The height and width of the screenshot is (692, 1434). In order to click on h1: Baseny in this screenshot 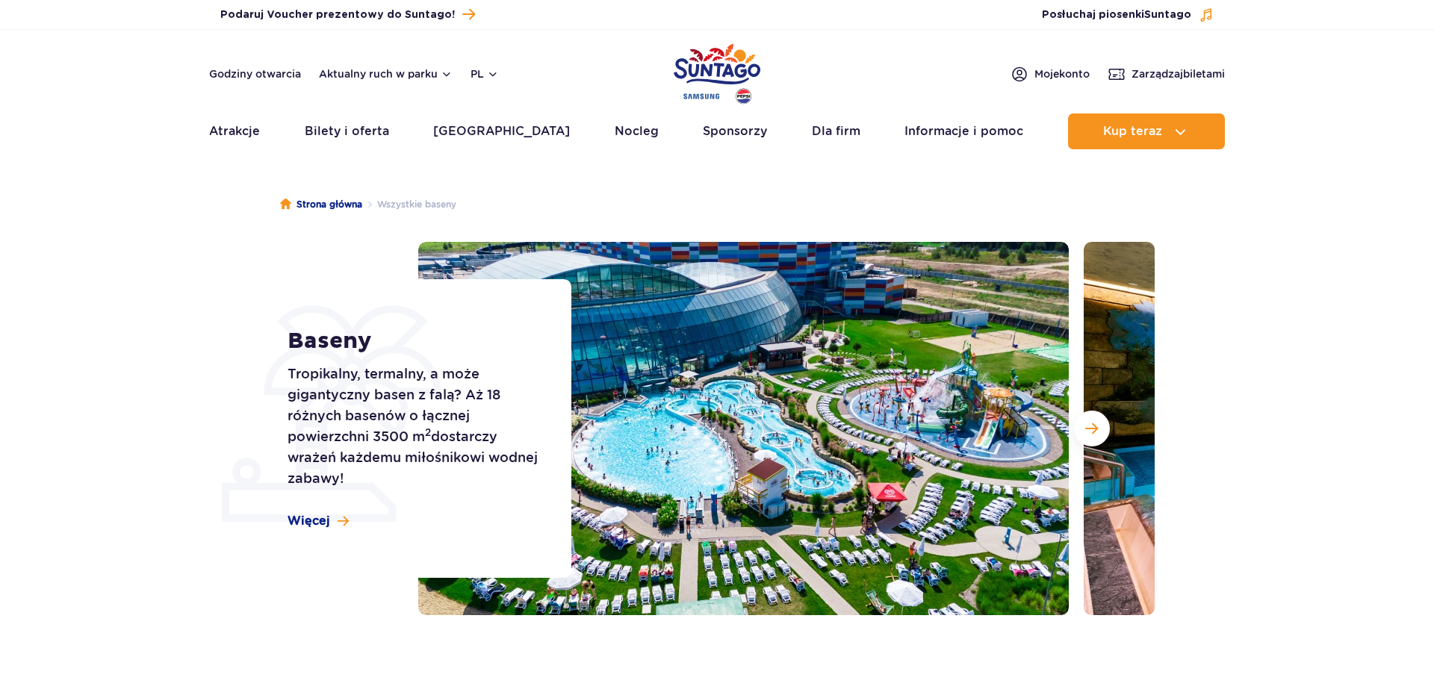, I will do `click(412, 341)`.